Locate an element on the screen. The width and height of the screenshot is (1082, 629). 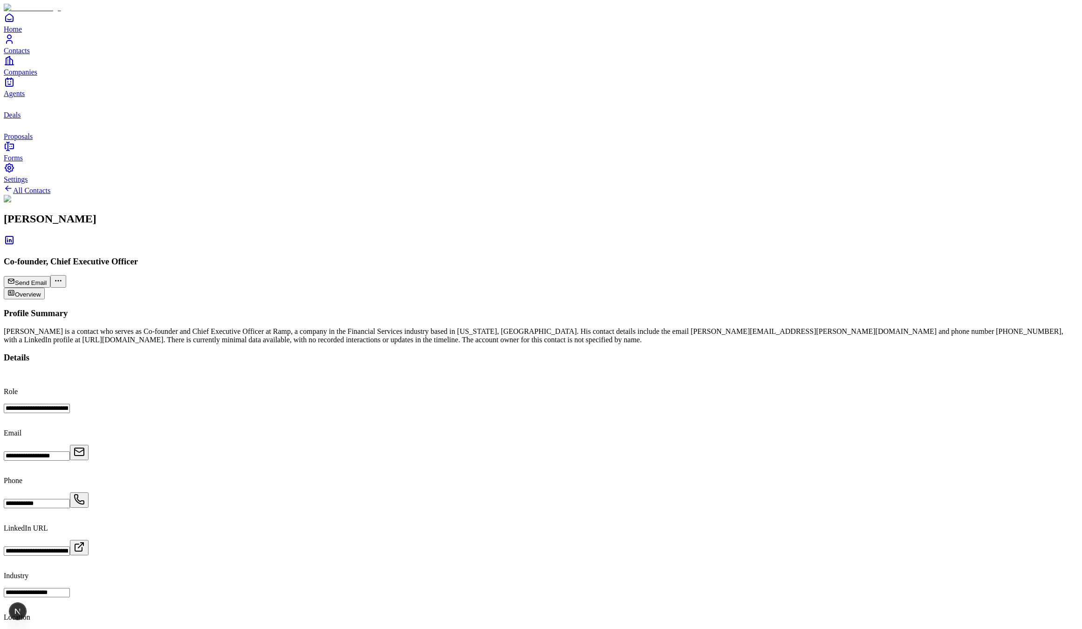
p: LinkedIn URL is located at coordinates (541, 528).